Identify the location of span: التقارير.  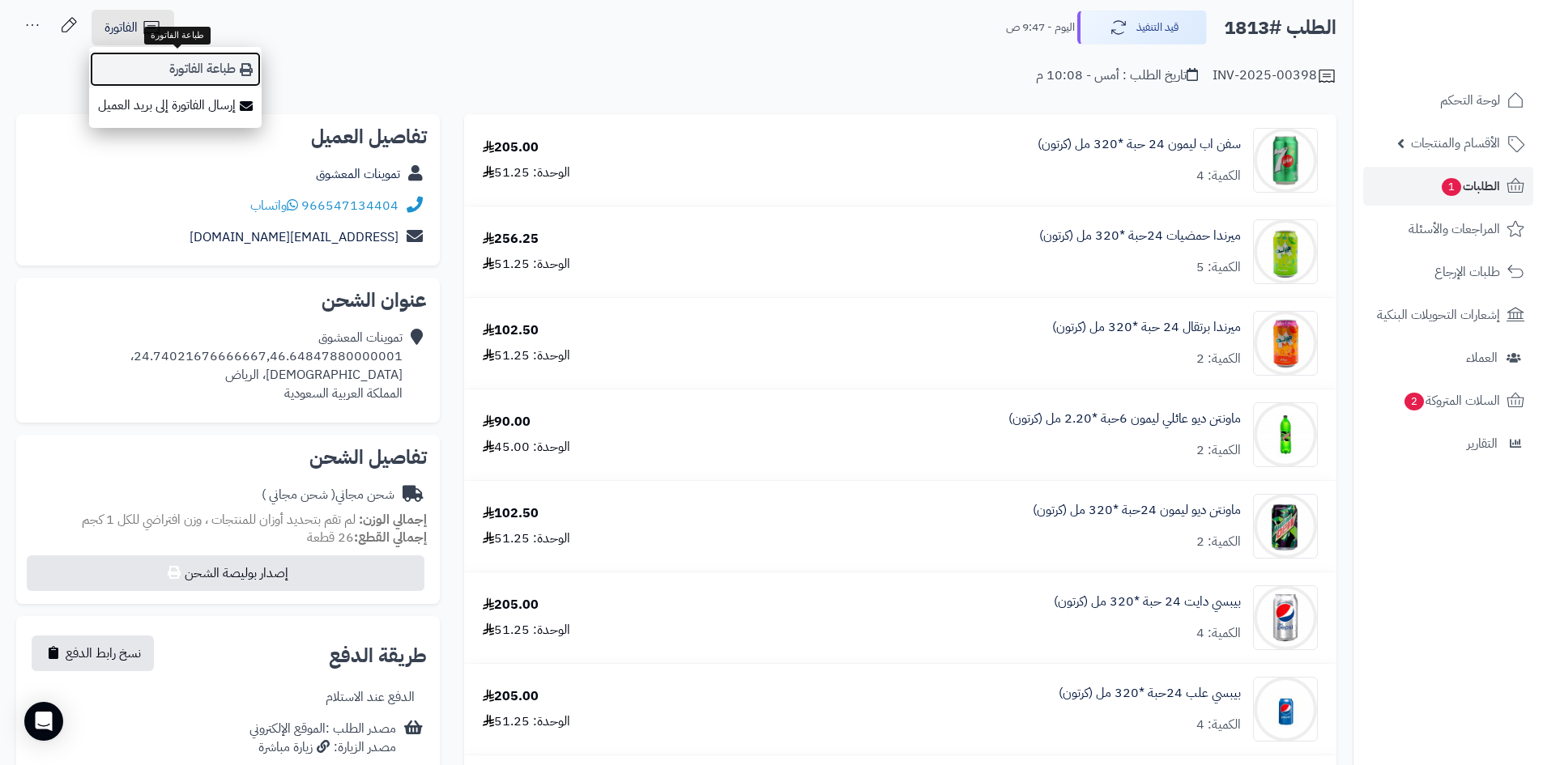
(1482, 444).